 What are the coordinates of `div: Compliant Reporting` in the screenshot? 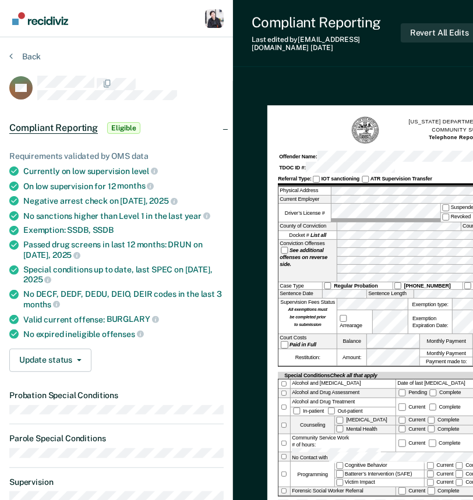 It's located at (326, 22).